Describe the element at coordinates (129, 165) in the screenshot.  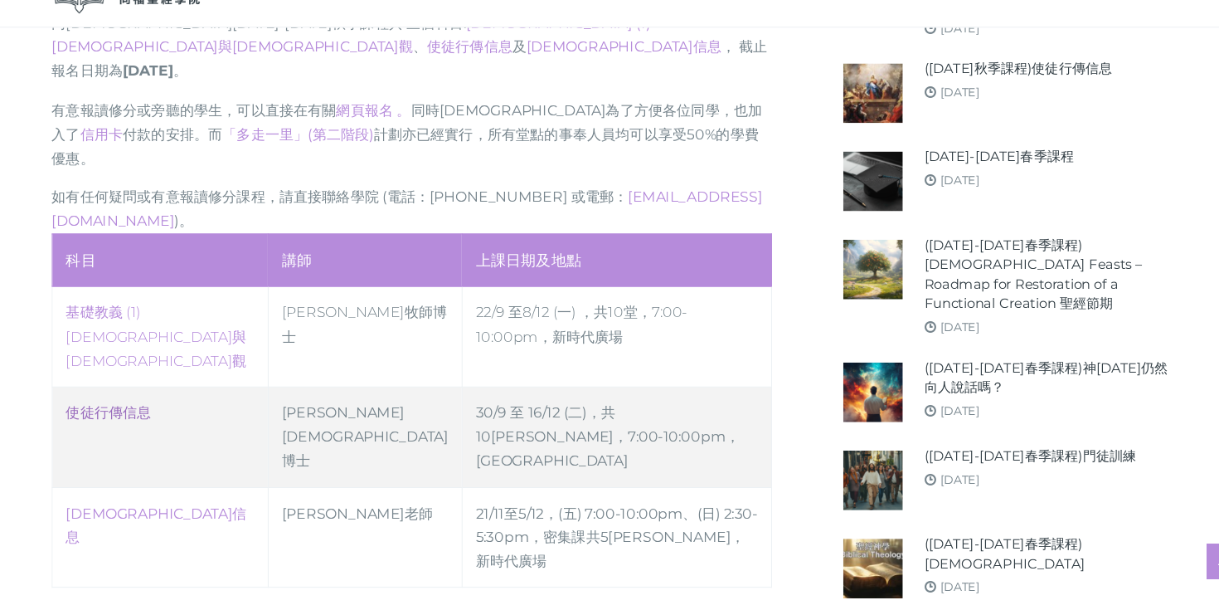
I see `a: 信用卡` at that location.